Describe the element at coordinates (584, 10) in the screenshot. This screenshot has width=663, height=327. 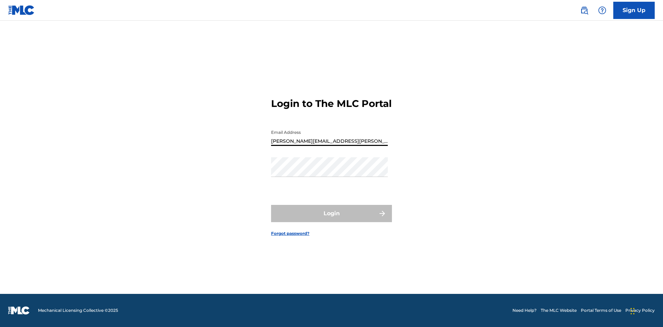
I see `img: search` at that location.